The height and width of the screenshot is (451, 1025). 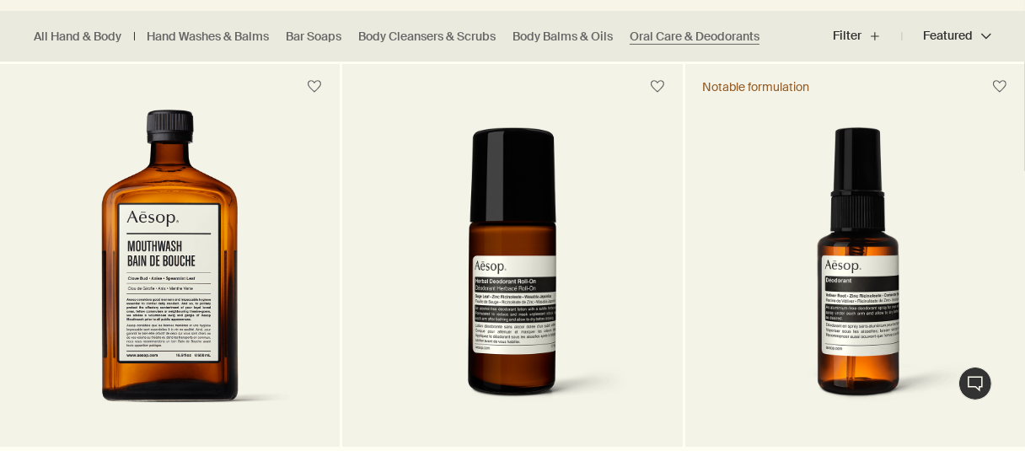 What do you see at coordinates (426, 36) in the screenshot?
I see `a: Body Cleansers & Scrubs` at bounding box center [426, 36].